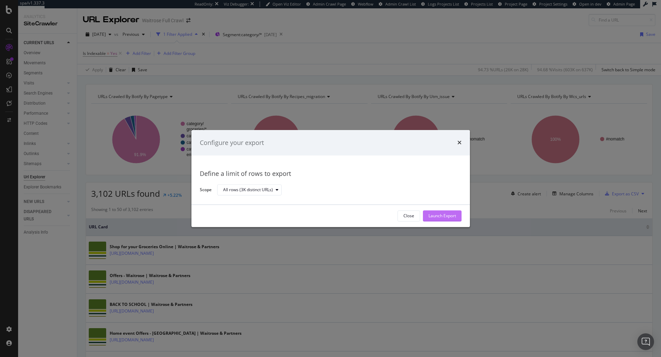  Describe the element at coordinates (408, 216) in the screenshot. I see `button: Close` at that location.